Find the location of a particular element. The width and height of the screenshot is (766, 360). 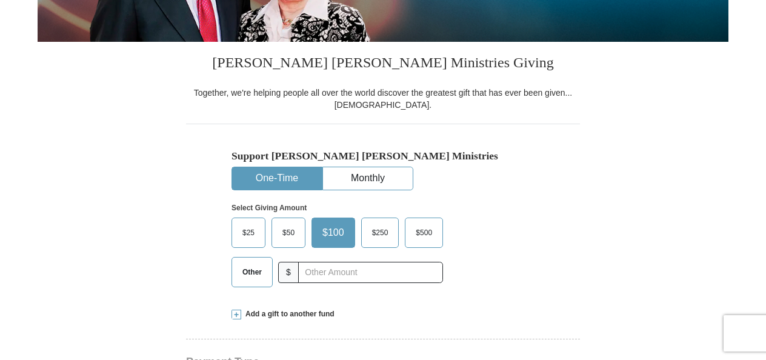

button: One-Time is located at coordinates (277, 178).